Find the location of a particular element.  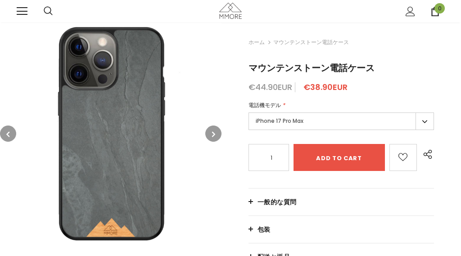

span: €38.90EUR is located at coordinates (326, 87).